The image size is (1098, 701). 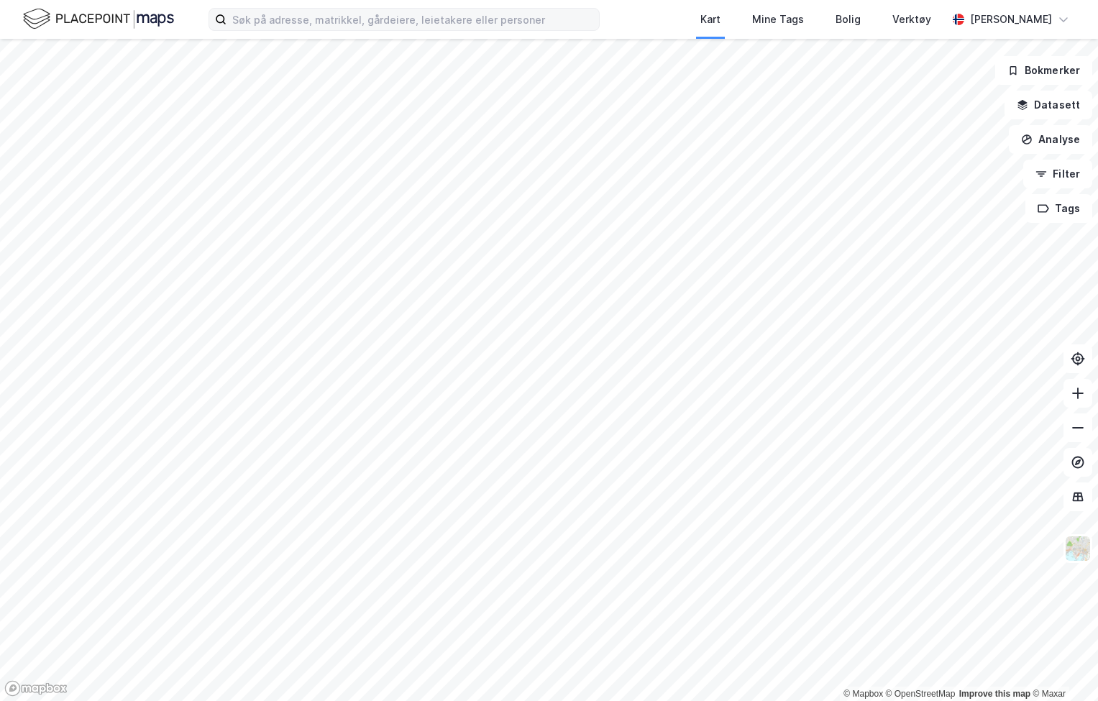 I want to click on div: Bolig, so click(x=848, y=19).